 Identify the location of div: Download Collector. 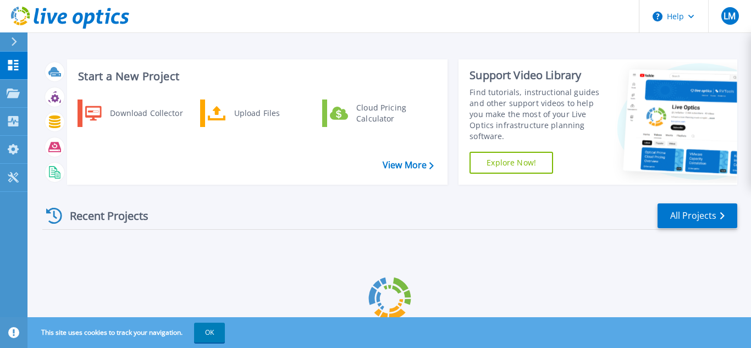
(146, 113).